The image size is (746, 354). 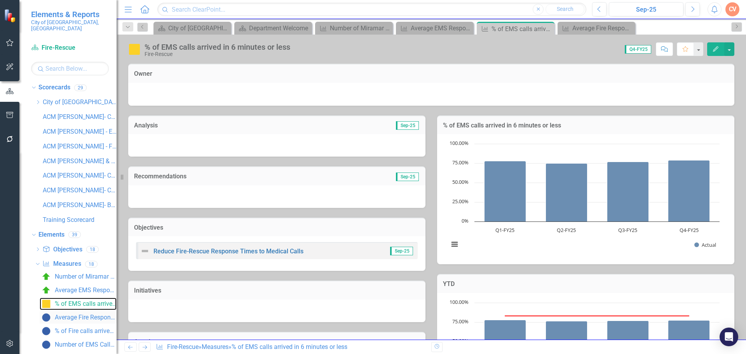 I want to click on input: Search Below..., so click(x=70, y=68).